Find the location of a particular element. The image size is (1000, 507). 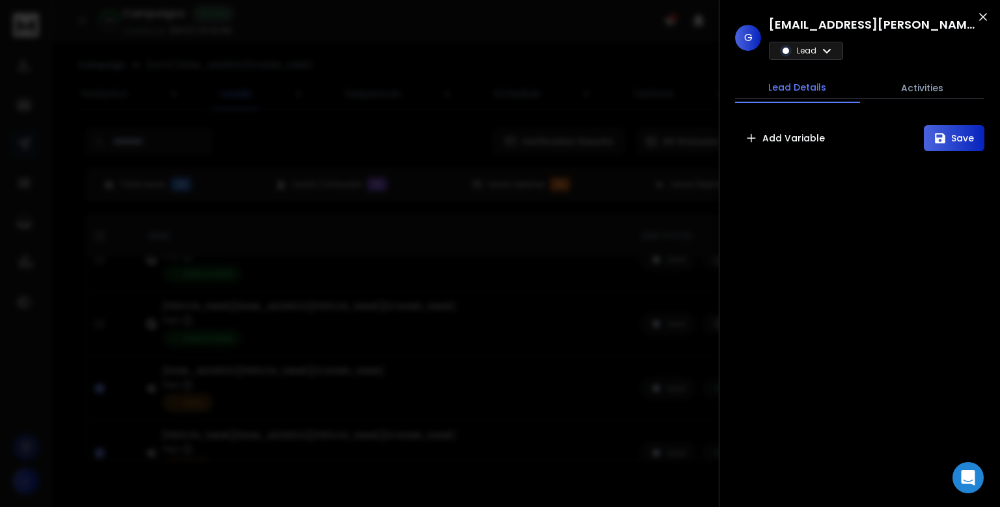

span: G is located at coordinates (748, 38).